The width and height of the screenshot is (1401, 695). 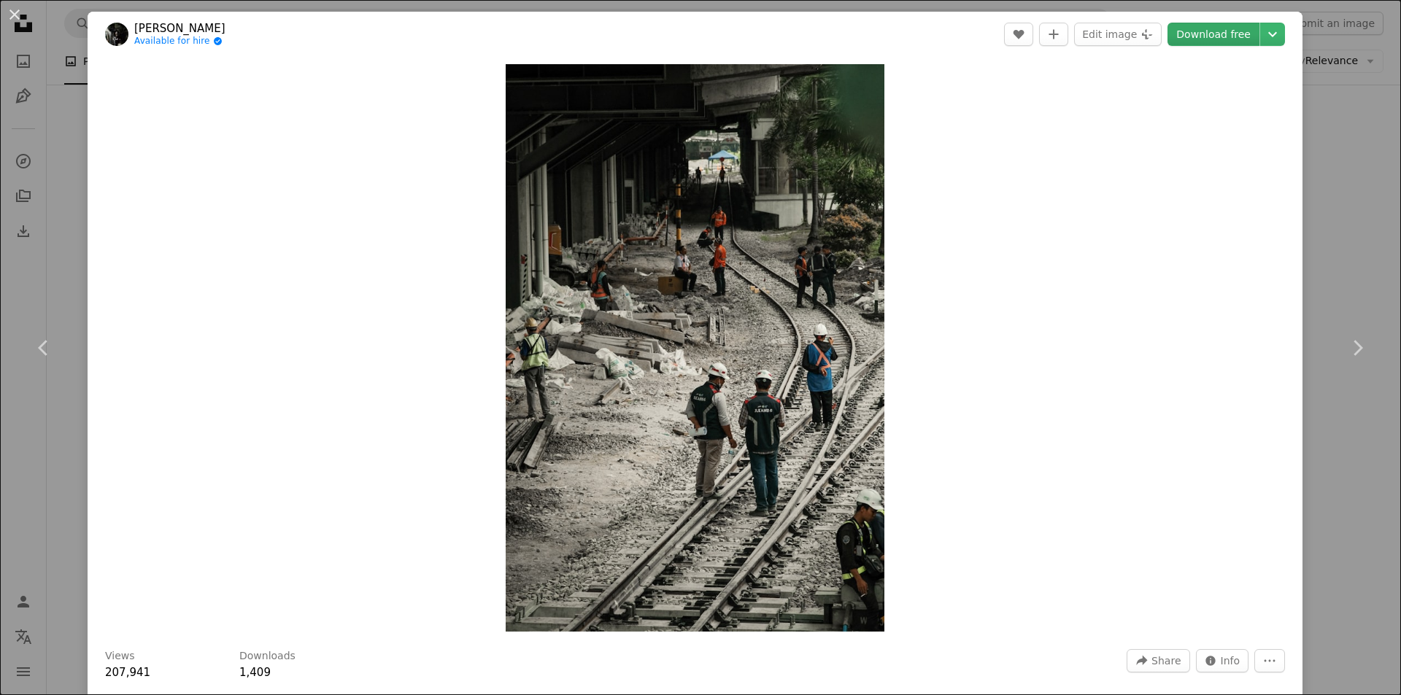 I want to click on span: 207,941, so click(x=128, y=673).